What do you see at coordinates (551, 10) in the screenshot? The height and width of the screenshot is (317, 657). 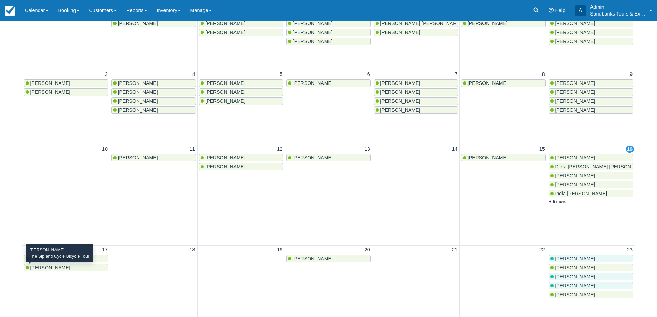 I see `i: Help` at bounding box center [551, 10].